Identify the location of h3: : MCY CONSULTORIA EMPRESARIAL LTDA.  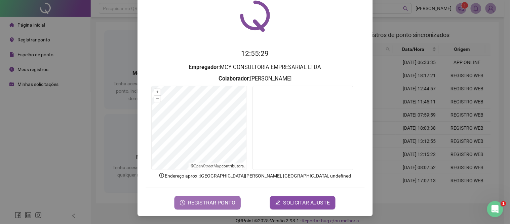
(255, 67).